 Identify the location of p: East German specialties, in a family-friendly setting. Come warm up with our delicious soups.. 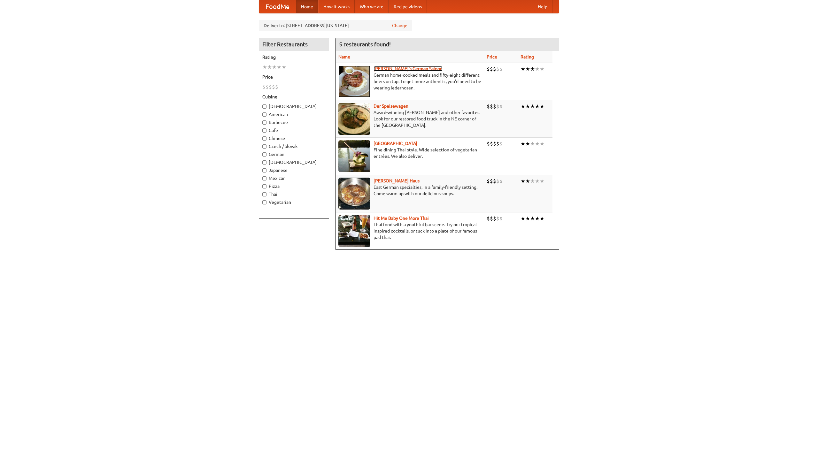
(410, 190).